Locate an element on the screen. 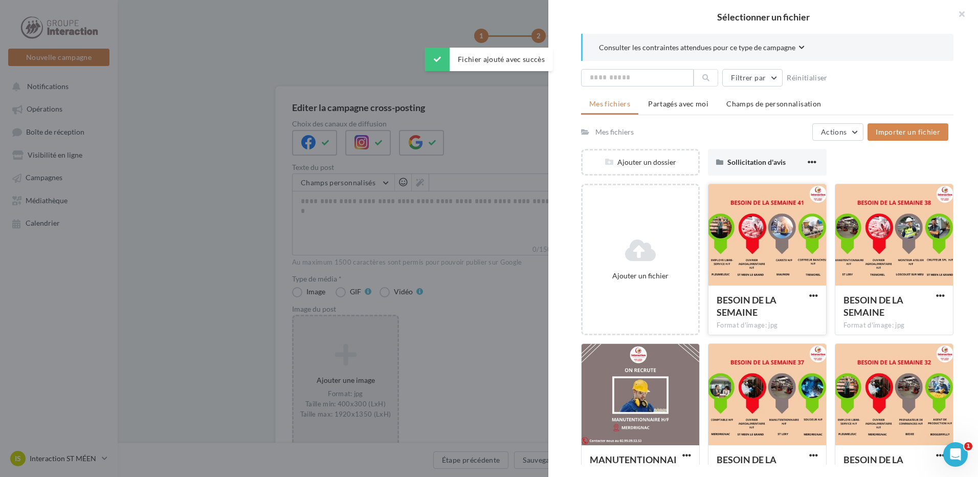 Image resolution: width=978 pixels, height=477 pixels. span: Importer un fichier is located at coordinates (908, 131).